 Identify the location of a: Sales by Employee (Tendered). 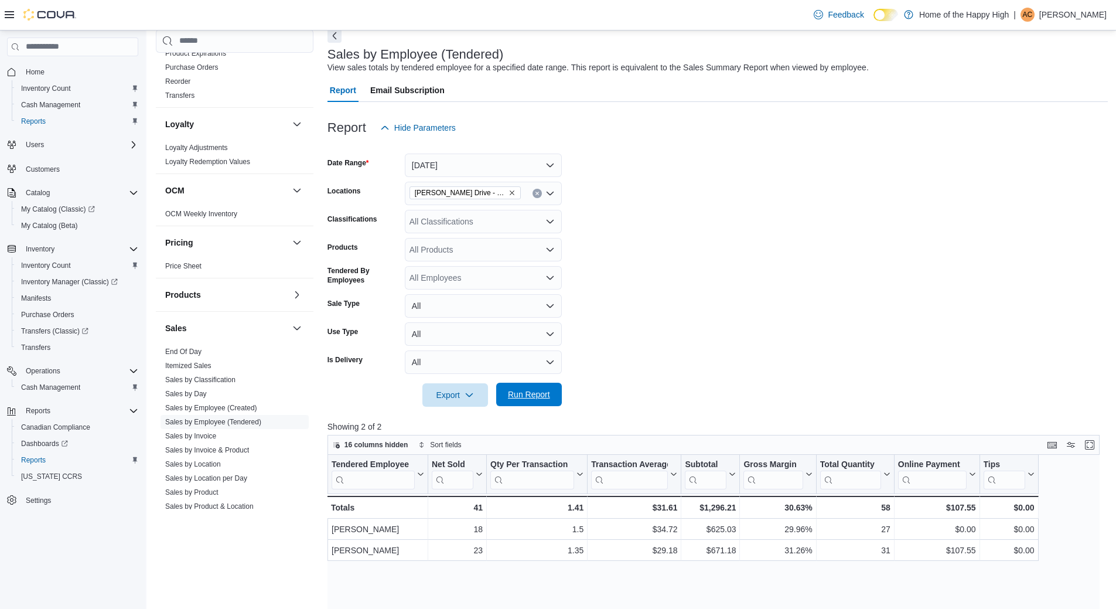
(213, 422).